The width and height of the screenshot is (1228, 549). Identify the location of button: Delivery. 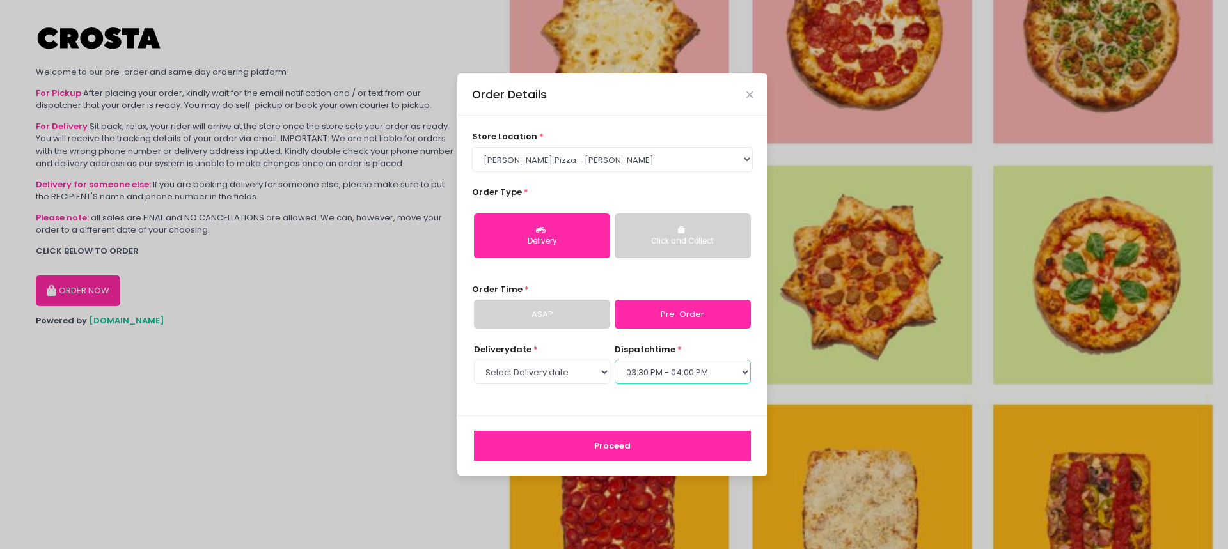
(542, 236).